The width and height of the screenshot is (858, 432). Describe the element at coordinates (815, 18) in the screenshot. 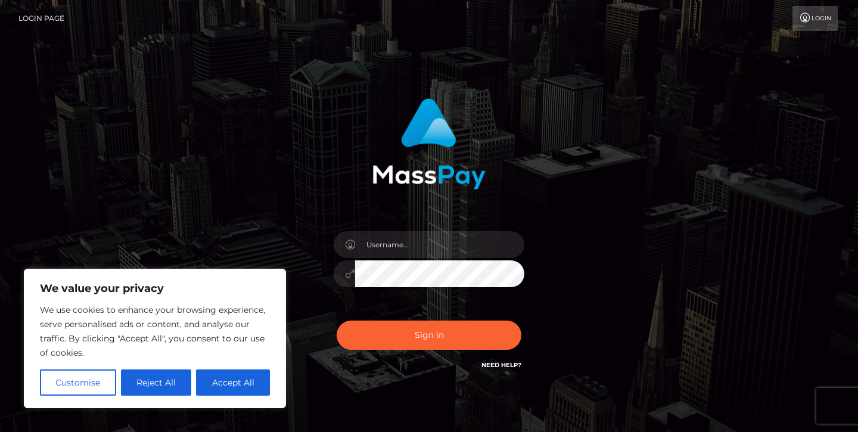

I see `a: Login` at that location.